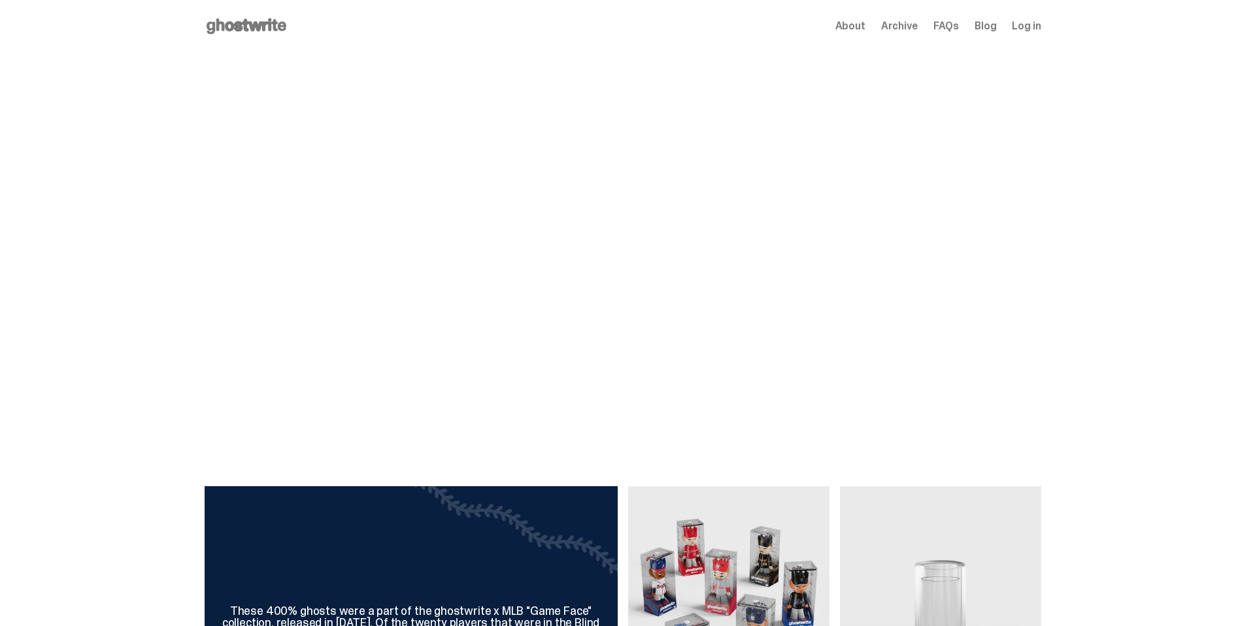 The image size is (1255, 626). What do you see at coordinates (1026, 26) in the screenshot?
I see `span: Log in` at bounding box center [1026, 26].